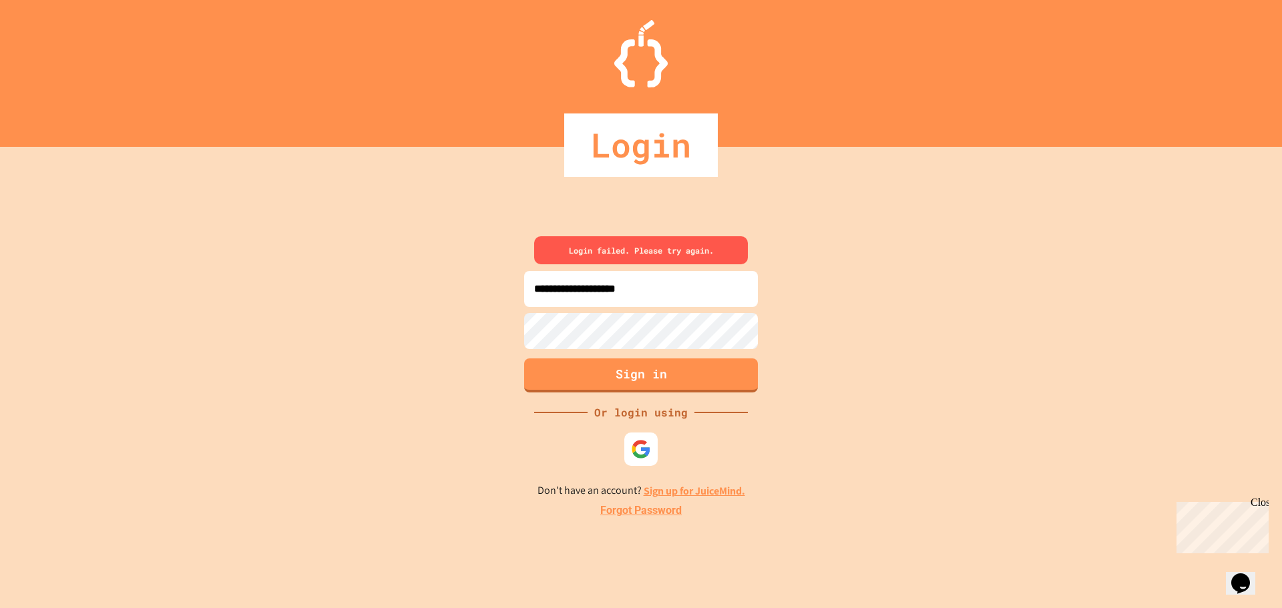  What do you see at coordinates (641, 511) in the screenshot?
I see `a: Forgot Password` at bounding box center [641, 511].